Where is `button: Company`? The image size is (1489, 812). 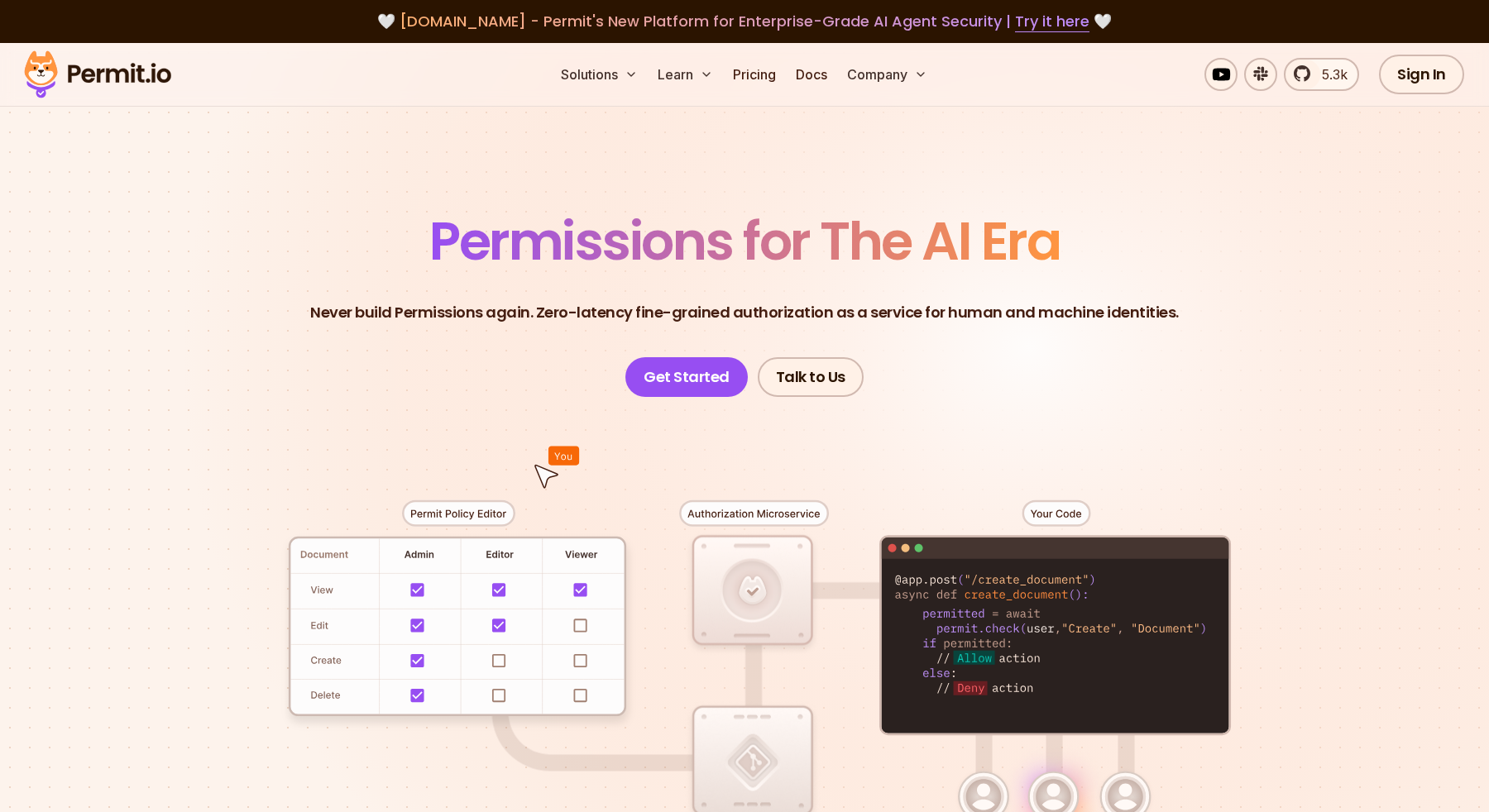 button: Company is located at coordinates (887, 74).